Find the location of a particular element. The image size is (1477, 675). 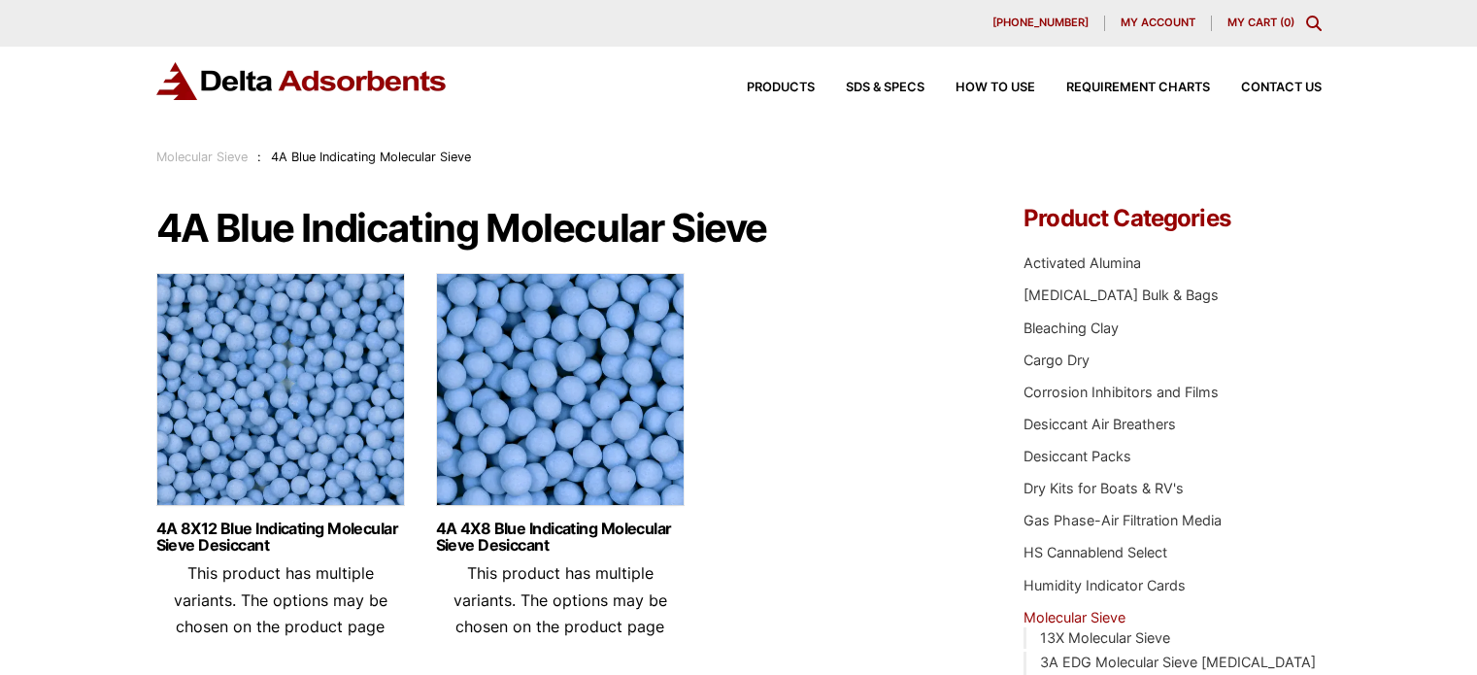

a: HS Cannablend Select is located at coordinates (1095, 551).